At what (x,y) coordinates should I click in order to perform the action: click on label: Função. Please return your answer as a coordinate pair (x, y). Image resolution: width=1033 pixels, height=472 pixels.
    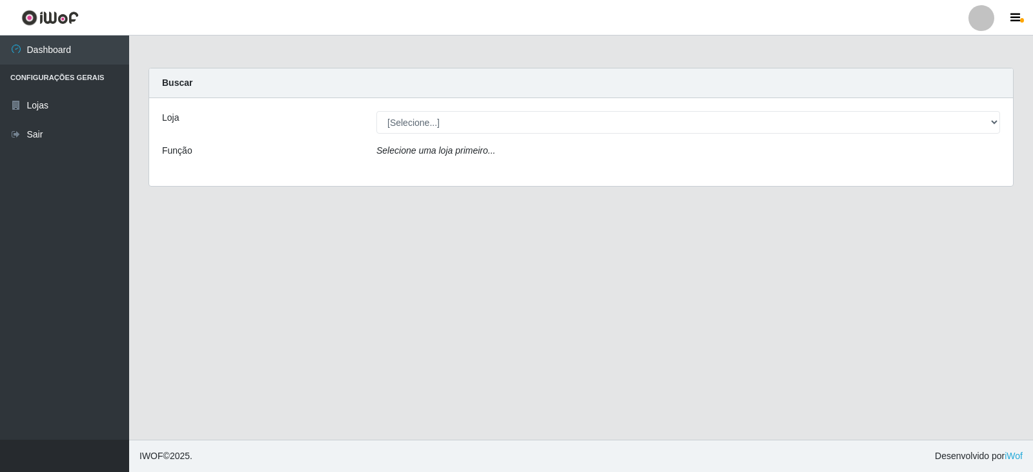
    Looking at the image, I should click on (177, 150).